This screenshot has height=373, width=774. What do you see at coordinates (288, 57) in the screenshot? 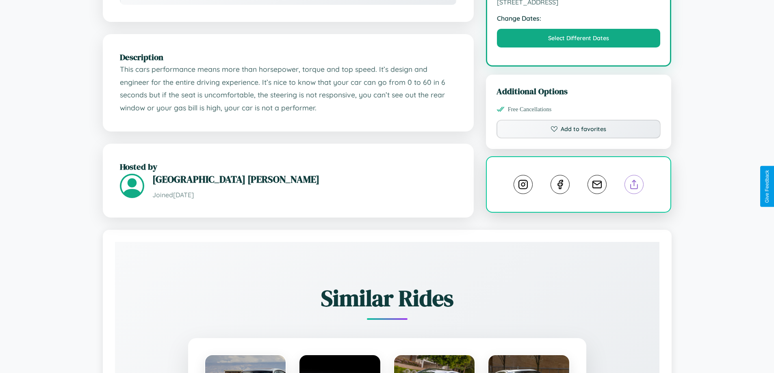
I see `h2: Description` at bounding box center [288, 57].